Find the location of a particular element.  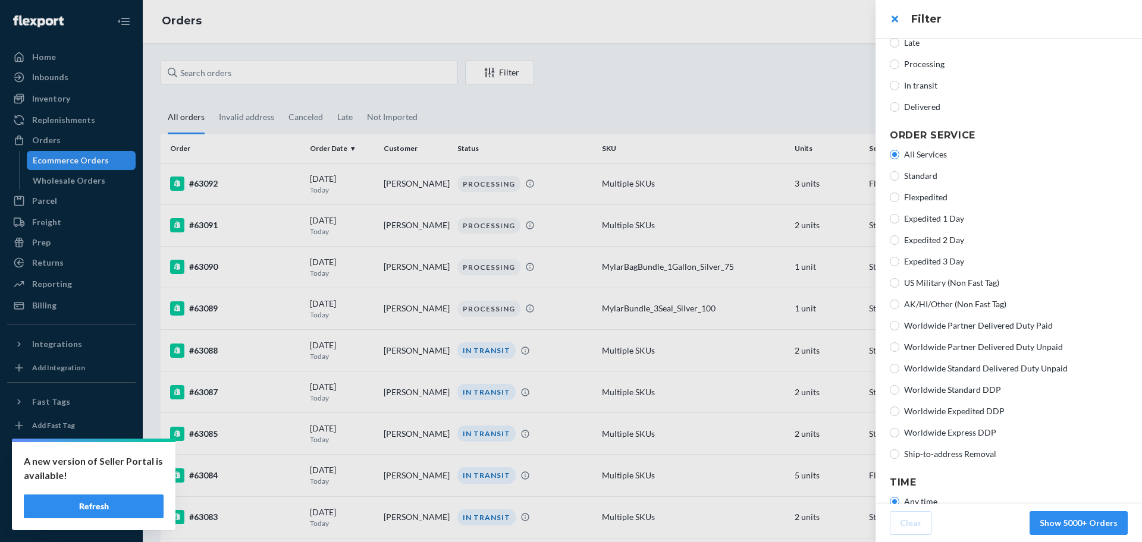

input: Ship-to-address Removal is located at coordinates (894, 454).